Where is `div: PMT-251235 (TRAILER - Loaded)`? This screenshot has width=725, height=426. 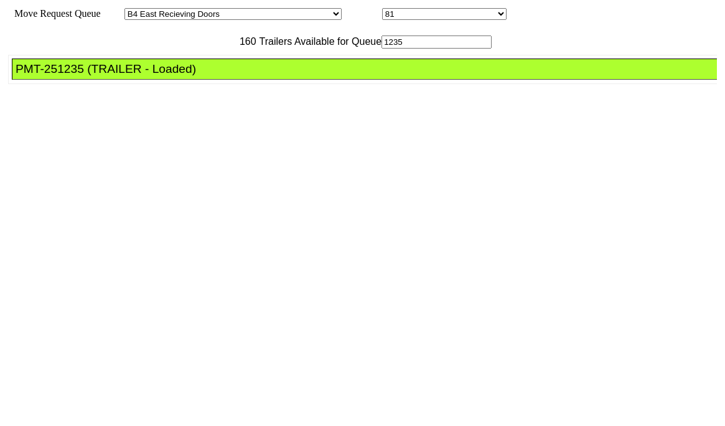
div: PMT-251235 (TRAILER - Loaded) is located at coordinates (370, 69).